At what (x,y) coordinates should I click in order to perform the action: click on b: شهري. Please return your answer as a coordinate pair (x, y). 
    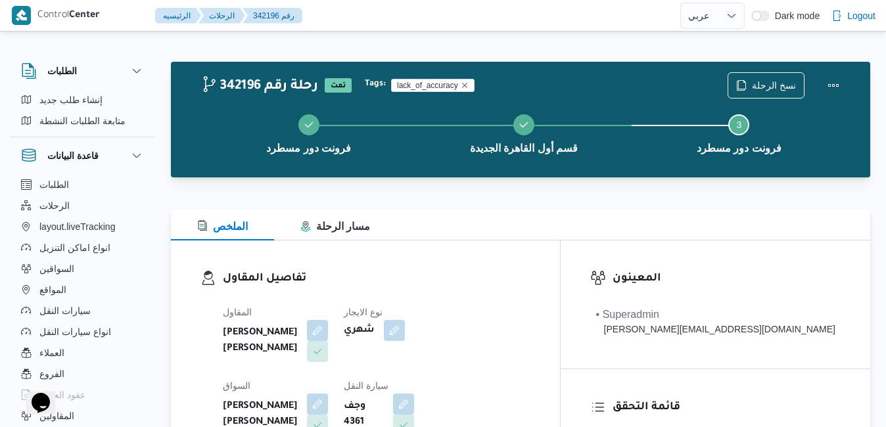
    Looking at the image, I should click on (359, 331).